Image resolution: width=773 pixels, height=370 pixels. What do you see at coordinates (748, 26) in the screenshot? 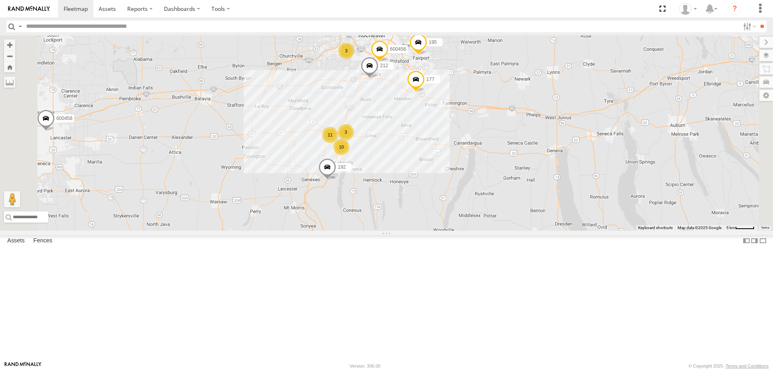
I see `label: Search Filter Options` at bounding box center [748, 26].